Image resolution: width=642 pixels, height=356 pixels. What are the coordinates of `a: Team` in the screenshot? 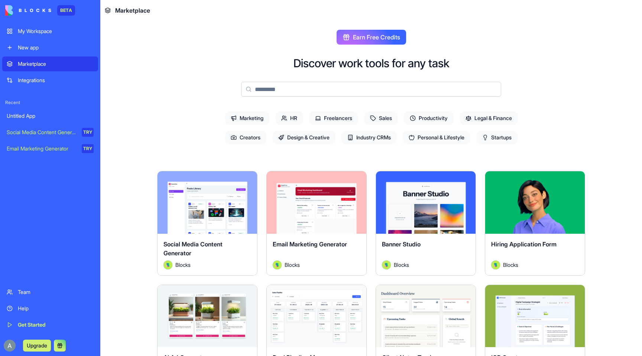 It's located at (50, 292).